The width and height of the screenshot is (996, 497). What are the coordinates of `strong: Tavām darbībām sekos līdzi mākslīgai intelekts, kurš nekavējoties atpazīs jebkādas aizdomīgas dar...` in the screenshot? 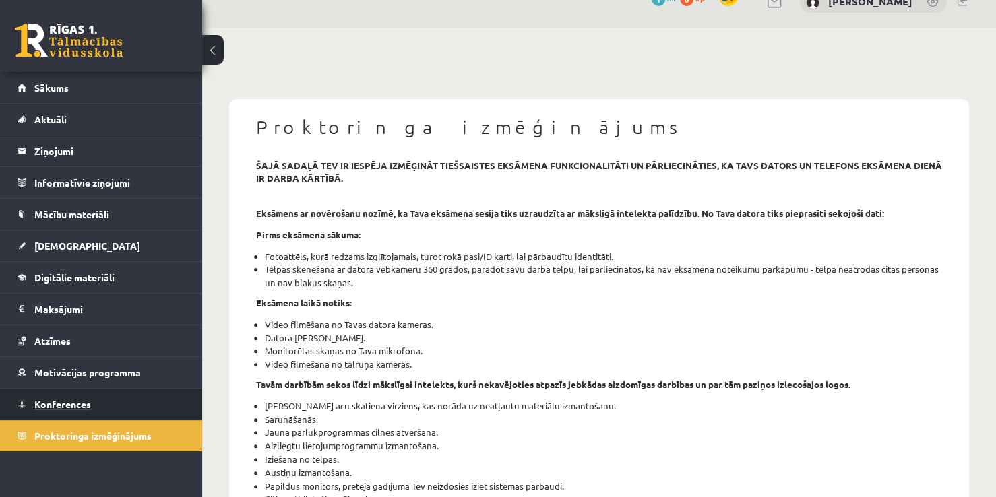 It's located at (553, 384).